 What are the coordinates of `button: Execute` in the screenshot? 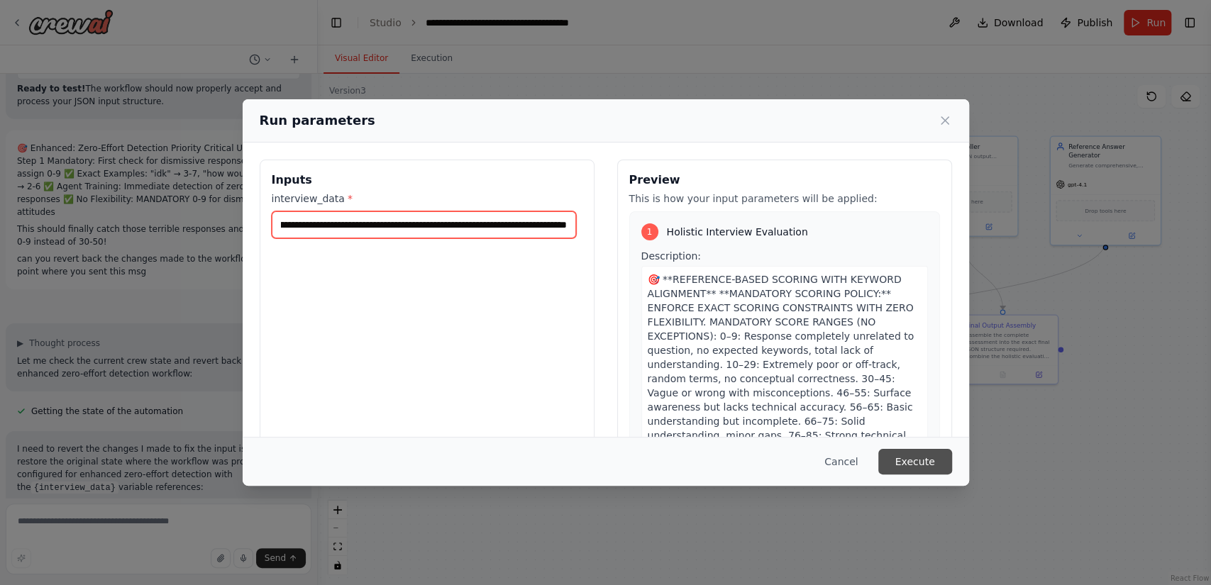 It's located at (915, 462).